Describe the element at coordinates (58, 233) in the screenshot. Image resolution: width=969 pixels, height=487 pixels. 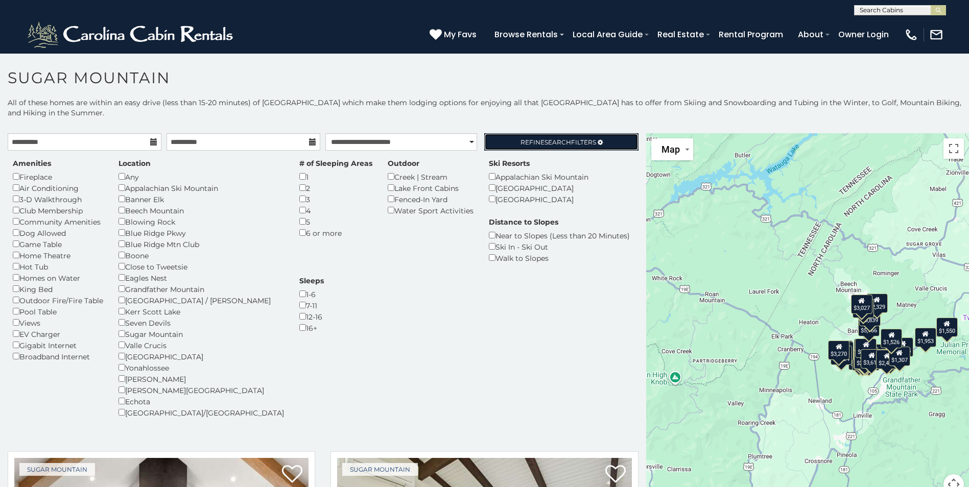
I see `div: Dog Allowed` at that location.